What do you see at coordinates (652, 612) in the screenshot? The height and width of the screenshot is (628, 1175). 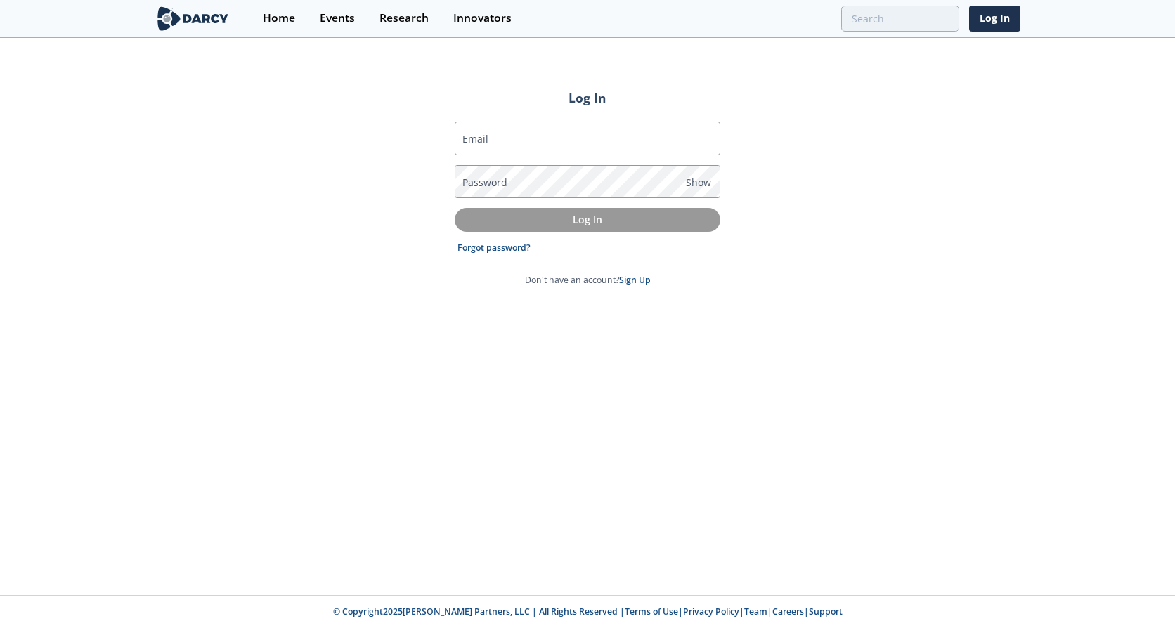 I see `a: Terms of Use` at bounding box center [652, 612].